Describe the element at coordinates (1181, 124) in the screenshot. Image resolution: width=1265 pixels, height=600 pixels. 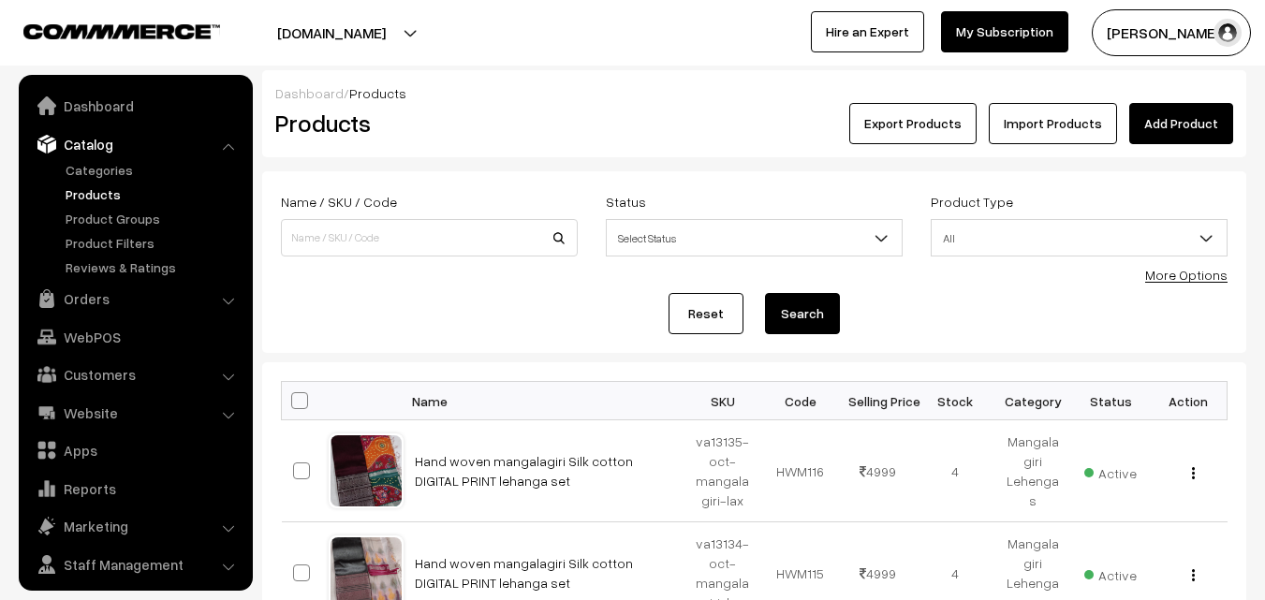
I see `a: Add Product` at that location.